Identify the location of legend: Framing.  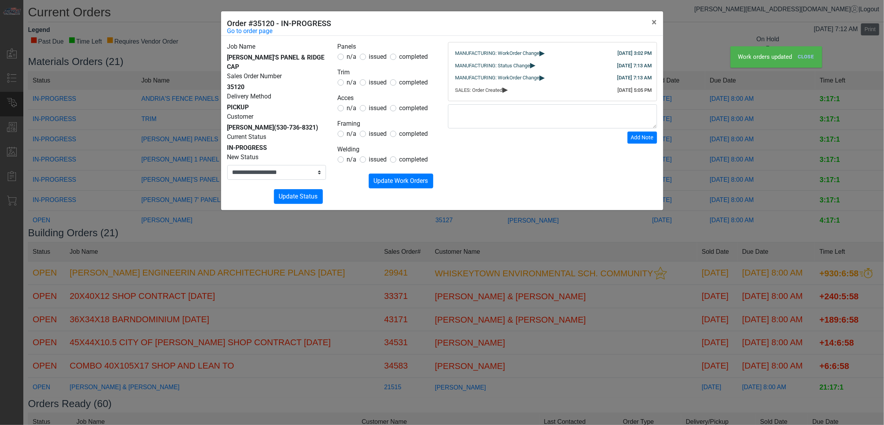
(387, 124).